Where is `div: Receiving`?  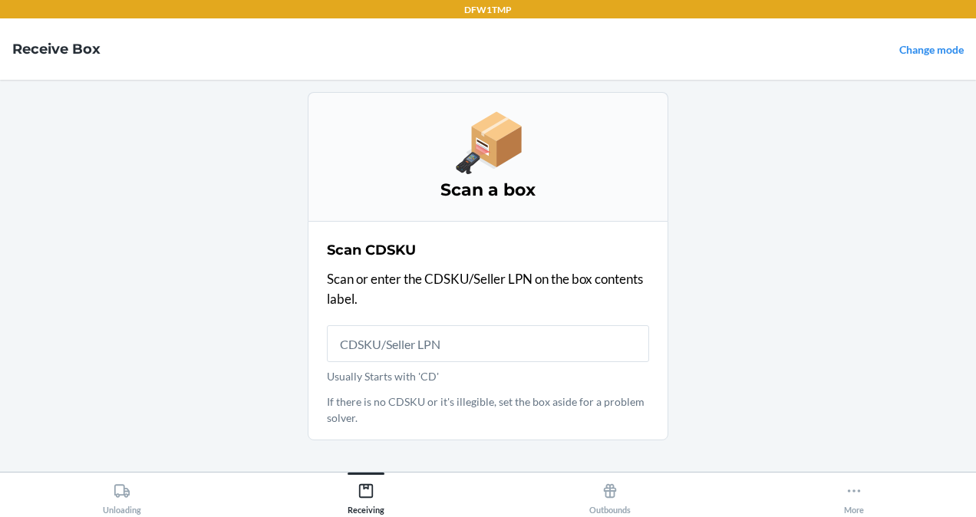 div: Receiving is located at coordinates (366, 496).